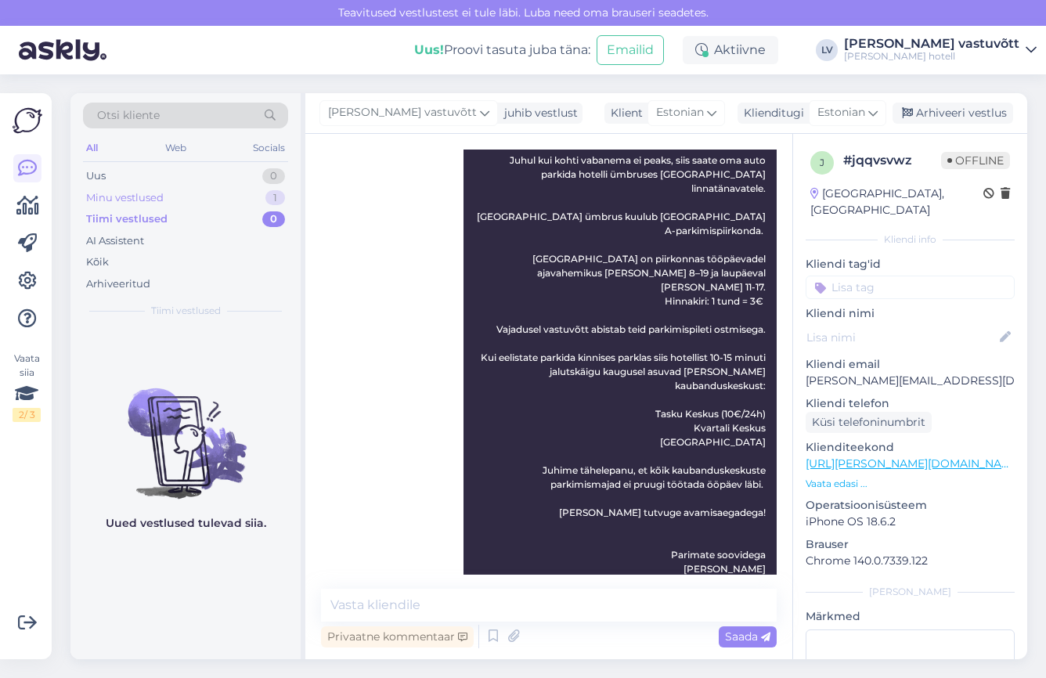 The height and width of the screenshot is (678, 1046). I want to click on input: Lisa tag, so click(910, 287).